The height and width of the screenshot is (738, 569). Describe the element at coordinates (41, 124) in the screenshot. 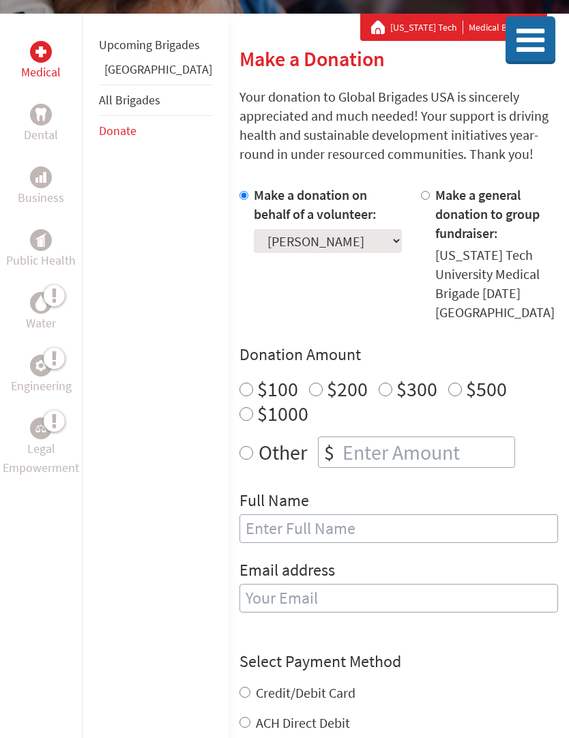

I see `a: DentalDental` at that location.